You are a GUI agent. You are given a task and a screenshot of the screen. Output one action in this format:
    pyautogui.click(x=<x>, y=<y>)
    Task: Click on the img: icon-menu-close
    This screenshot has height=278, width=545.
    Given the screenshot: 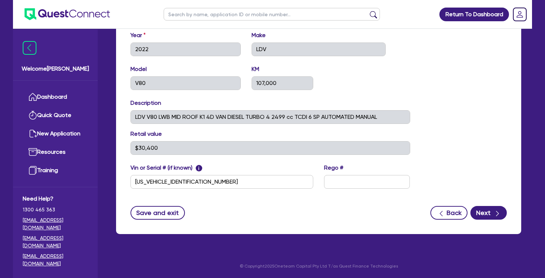 What is the action you would take?
    pyautogui.click(x=30, y=48)
    